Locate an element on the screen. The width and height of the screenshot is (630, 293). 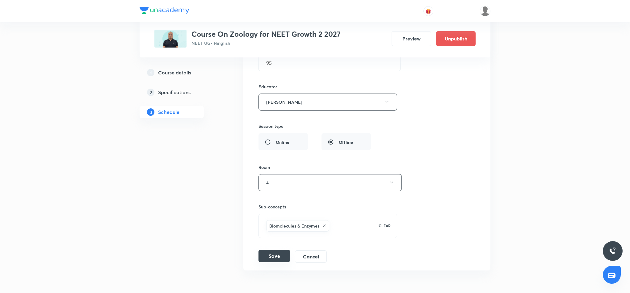
h5: Specifications is located at coordinates (174, 92).